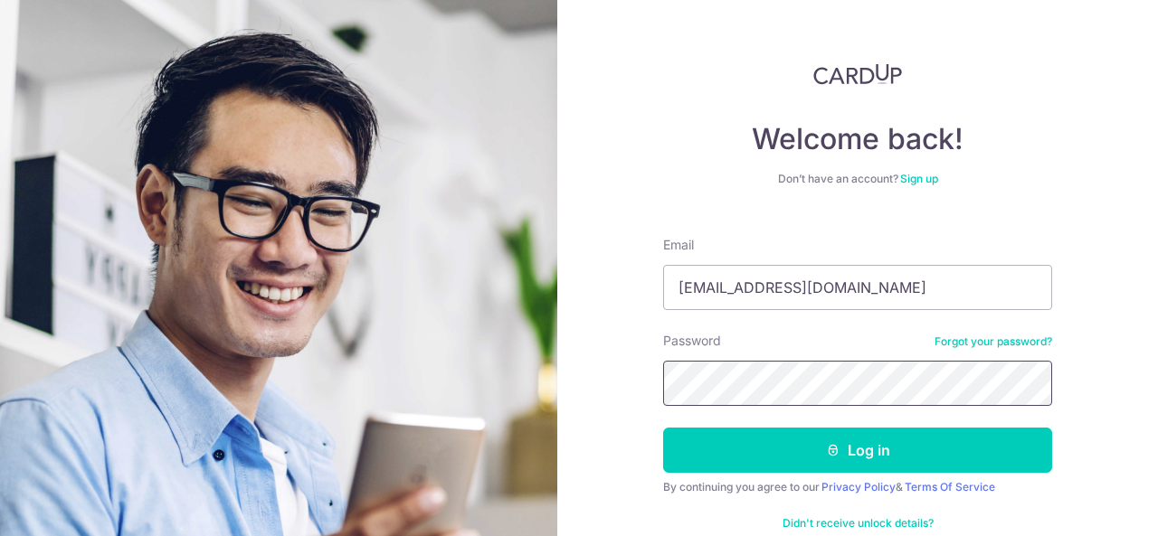 This screenshot has width=1158, height=536. What do you see at coordinates (858, 179) in the screenshot?
I see `div: Don’t have an account?` at bounding box center [858, 179].